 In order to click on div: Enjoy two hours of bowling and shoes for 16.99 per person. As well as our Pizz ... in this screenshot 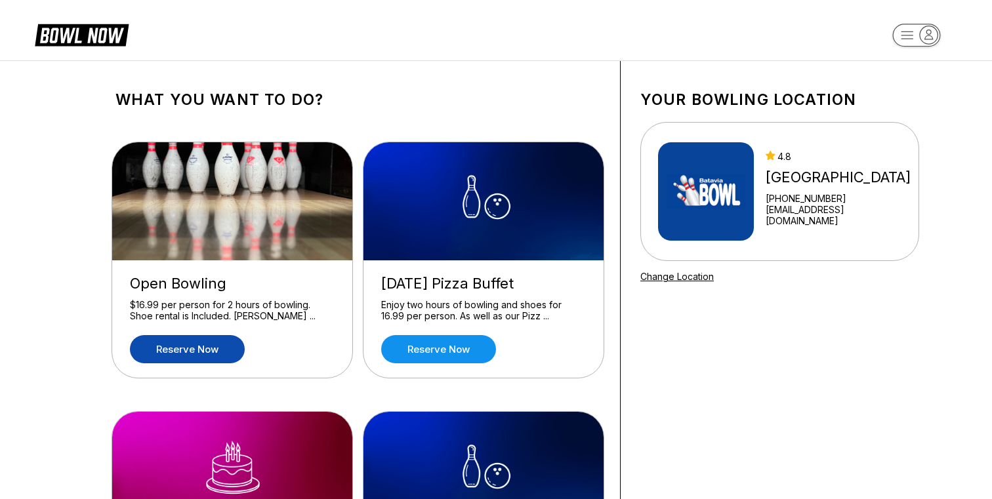, I will do `click(484, 310)`.